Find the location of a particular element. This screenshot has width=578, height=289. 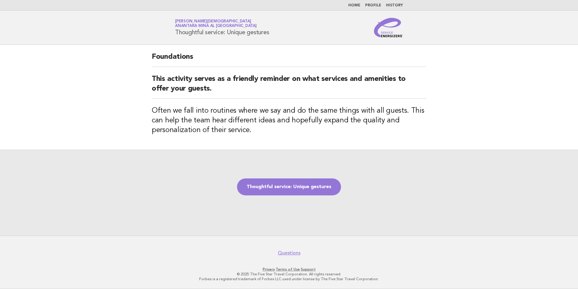

a: Support is located at coordinates (308, 269).